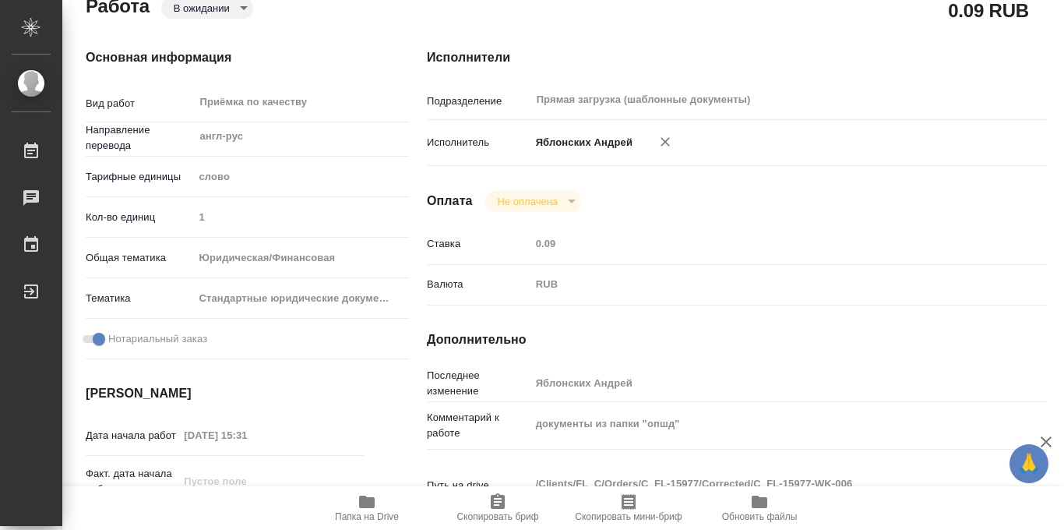 This screenshot has width=1064, height=530. I want to click on p: Яблонских Андрей, so click(581, 143).